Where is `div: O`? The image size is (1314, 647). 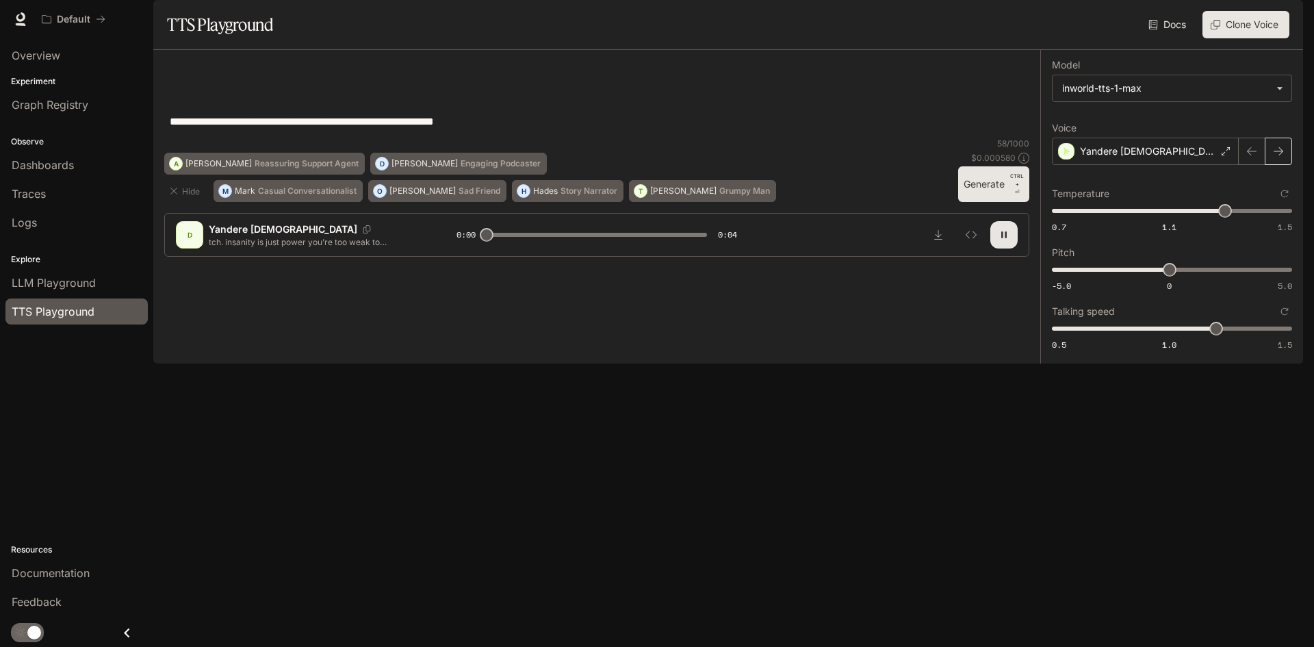
div: O is located at coordinates (380, 191).